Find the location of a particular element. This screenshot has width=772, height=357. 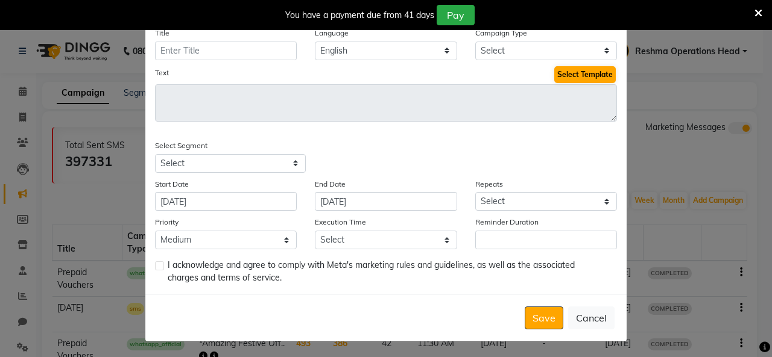

label: Text is located at coordinates (162, 73).